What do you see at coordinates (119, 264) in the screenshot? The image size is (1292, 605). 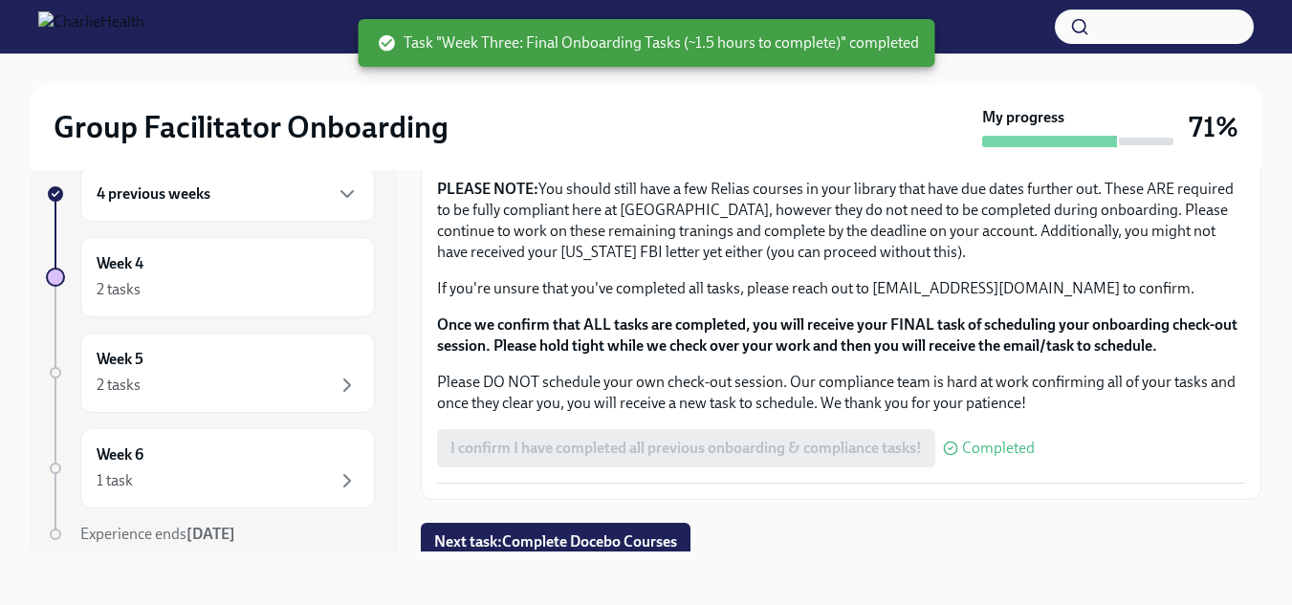 I see `h6: Week 4` at bounding box center [119, 264].